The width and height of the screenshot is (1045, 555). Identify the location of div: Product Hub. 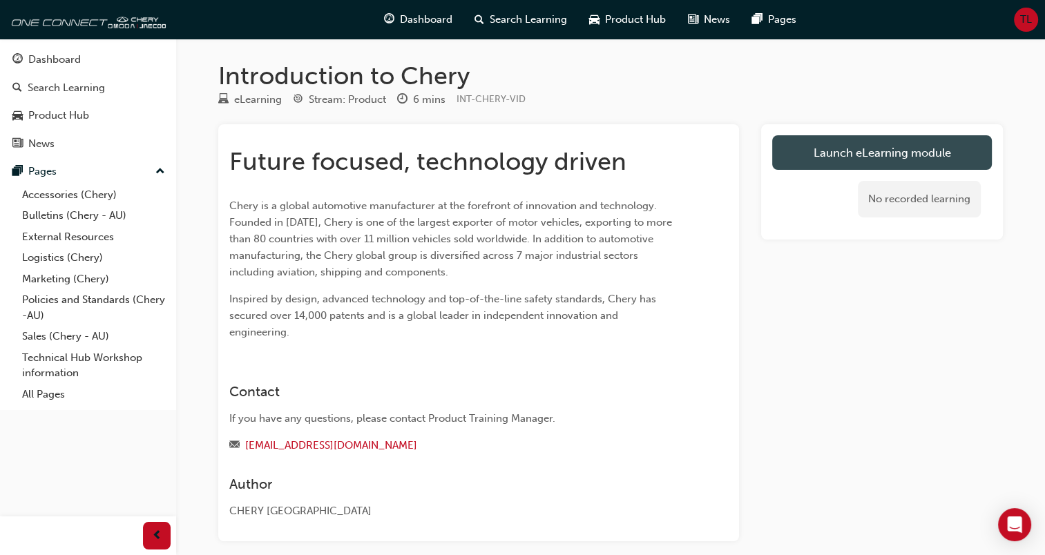
(59, 115).